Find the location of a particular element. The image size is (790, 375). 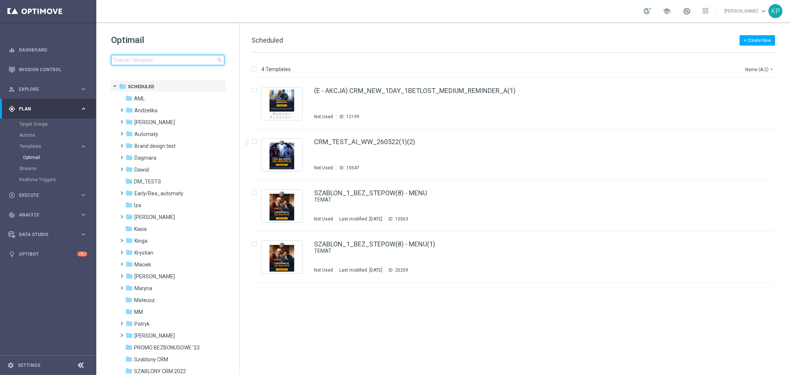

span: DM_TESTS is located at coordinates (147, 181).